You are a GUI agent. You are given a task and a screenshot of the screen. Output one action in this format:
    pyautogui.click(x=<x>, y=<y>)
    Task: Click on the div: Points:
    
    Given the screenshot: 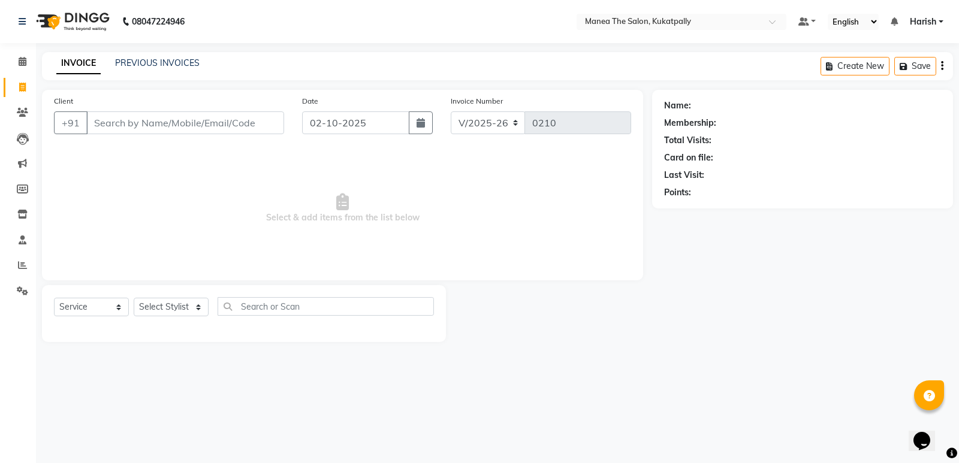 What is the action you would take?
    pyautogui.click(x=677, y=192)
    